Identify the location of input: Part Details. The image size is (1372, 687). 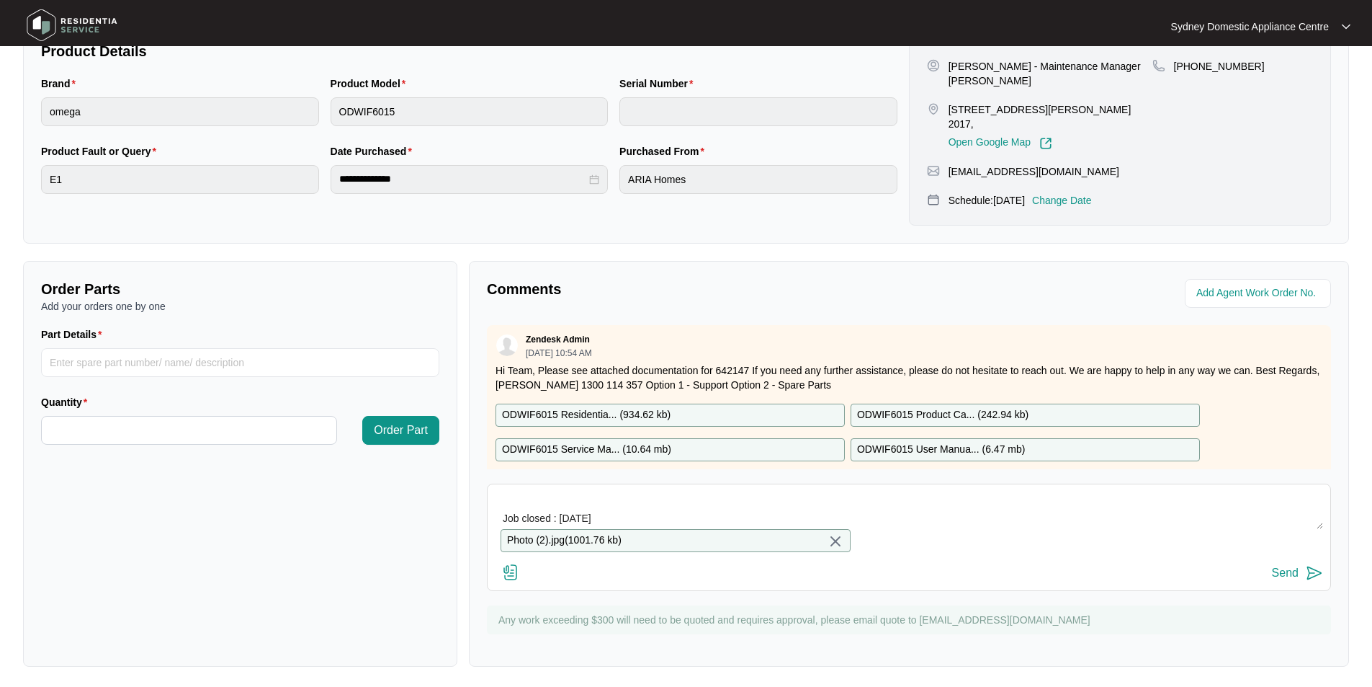
(240, 362).